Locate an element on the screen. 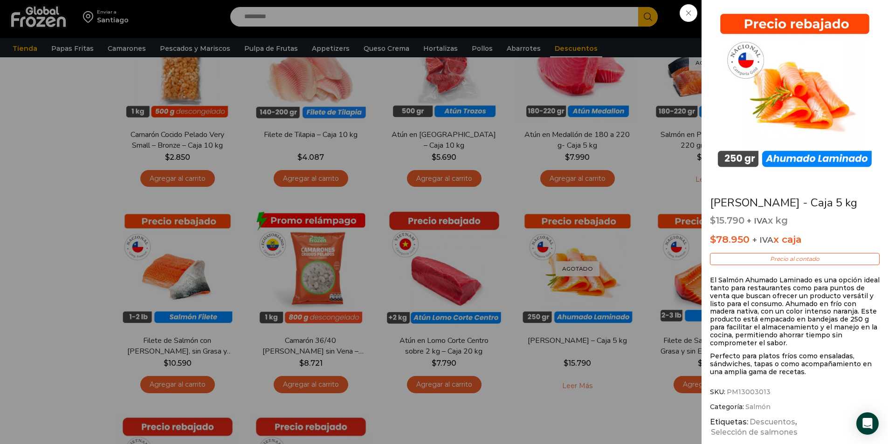 This screenshot has height=444, width=888. span: Categoría: is located at coordinates (795, 407).